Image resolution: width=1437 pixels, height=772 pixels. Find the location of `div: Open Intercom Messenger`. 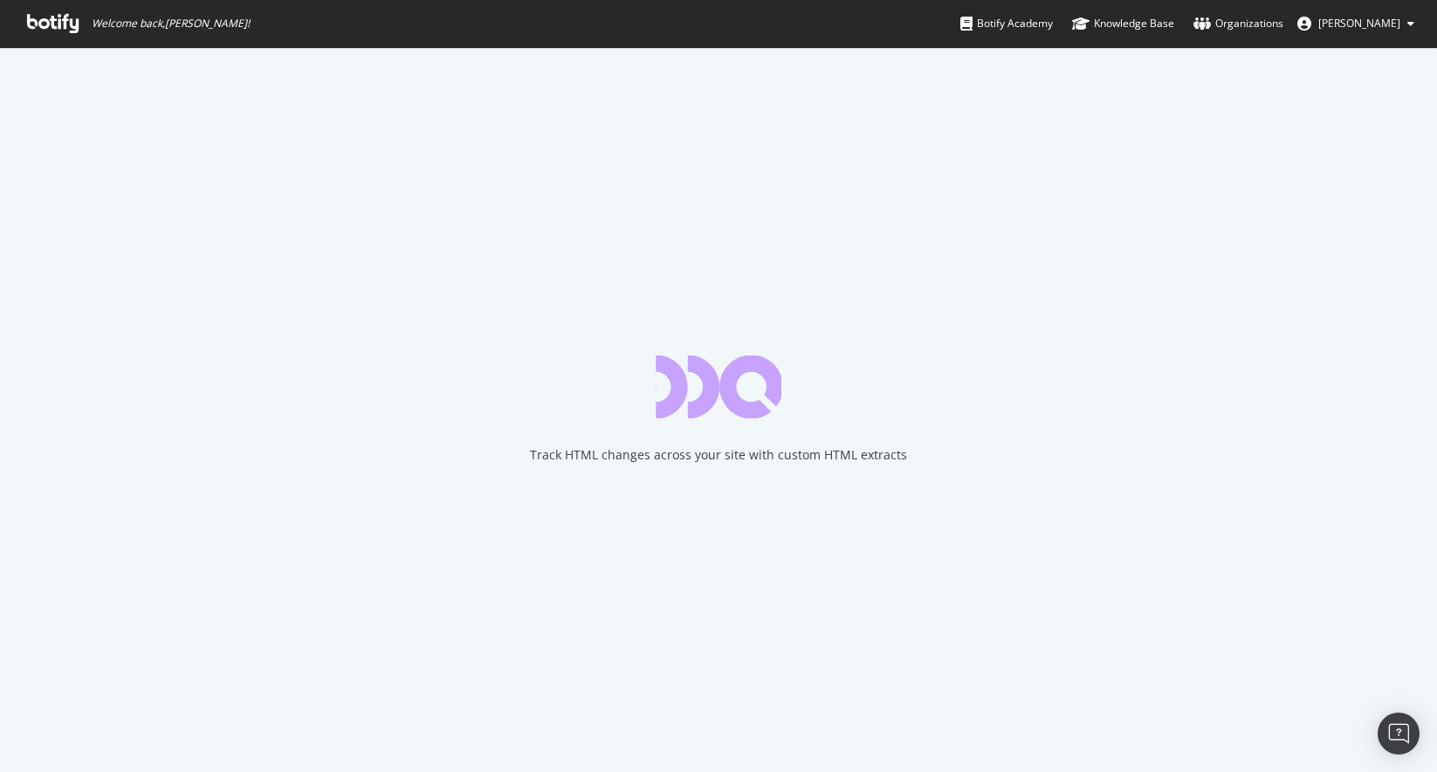

div: Open Intercom Messenger is located at coordinates (1399, 733).